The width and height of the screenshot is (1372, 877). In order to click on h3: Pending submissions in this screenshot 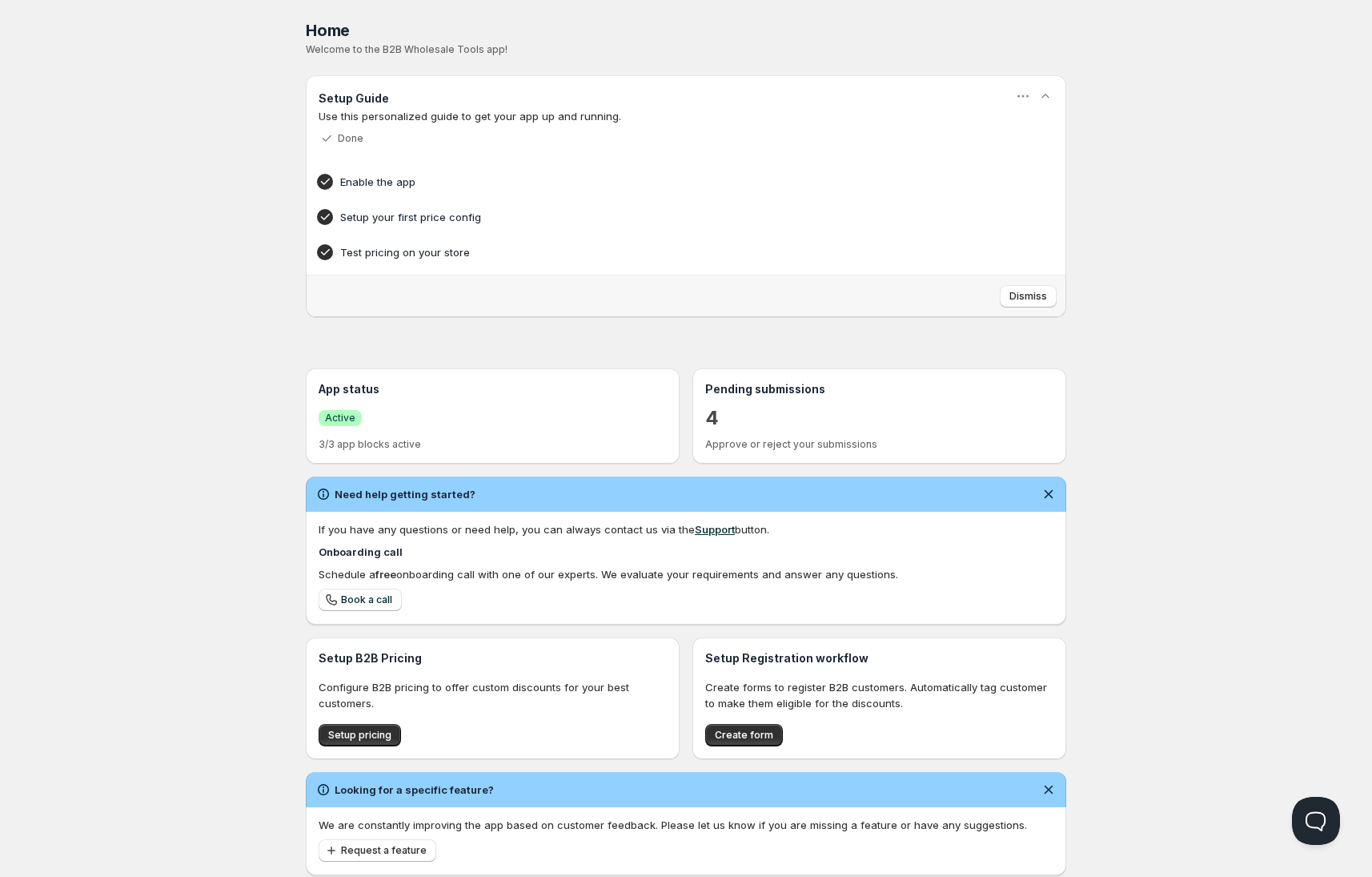, I will do `click(879, 389)`.